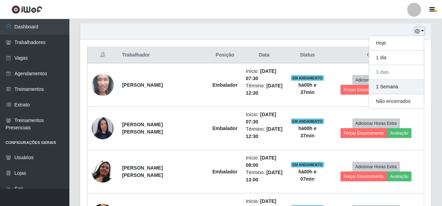 The width and height of the screenshot is (442, 206). What do you see at coordinates (103, 172) in the screenshot?
I see `img: 1689337855569.jpeg` at bounding box center [103, 172].